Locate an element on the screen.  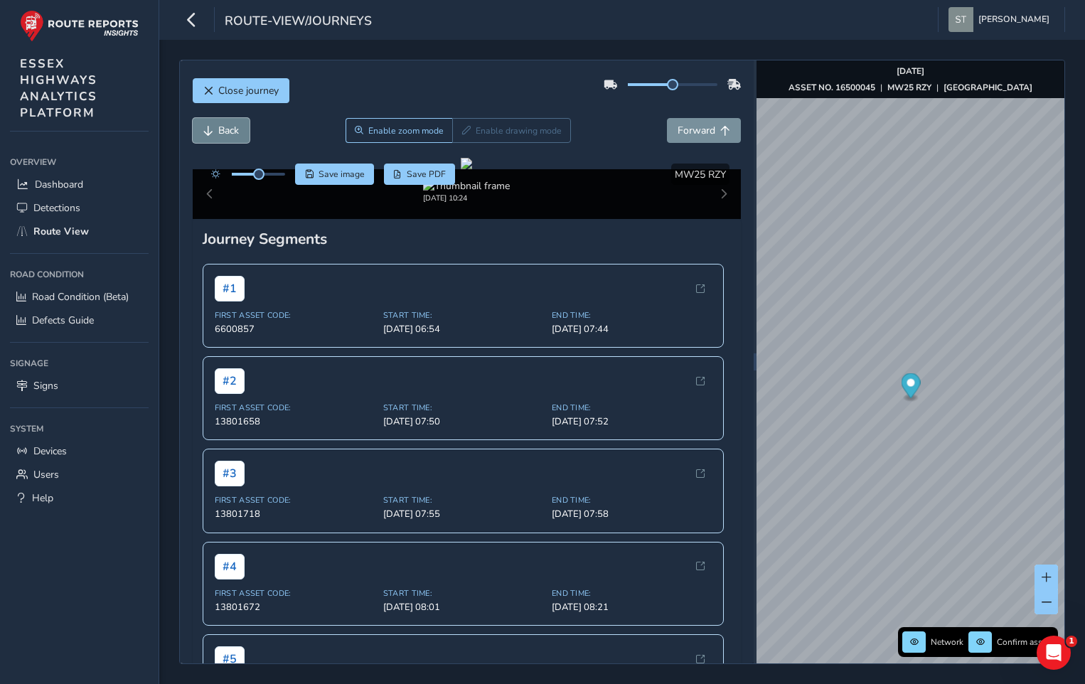
a: Route View is located at coordinates (79, 231).